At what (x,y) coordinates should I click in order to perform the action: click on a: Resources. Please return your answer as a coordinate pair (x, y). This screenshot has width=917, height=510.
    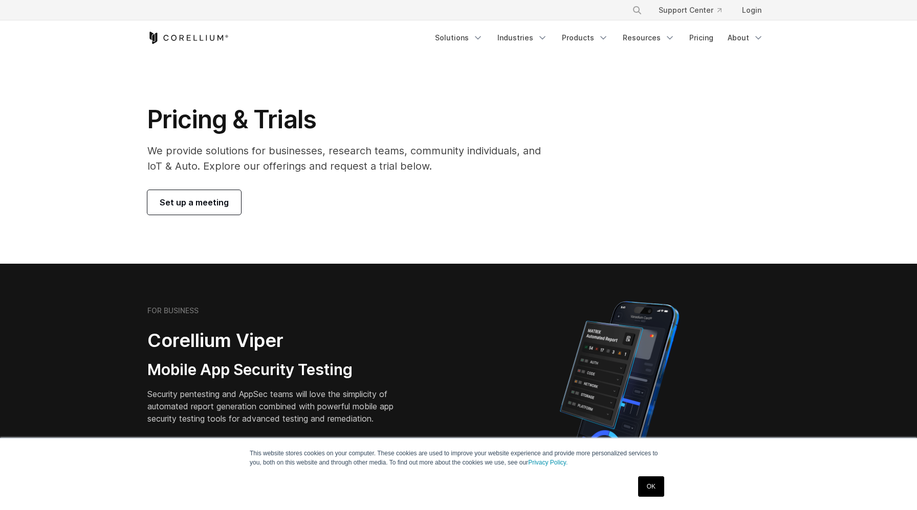
    Looking at the image, I should click on (649, 38).